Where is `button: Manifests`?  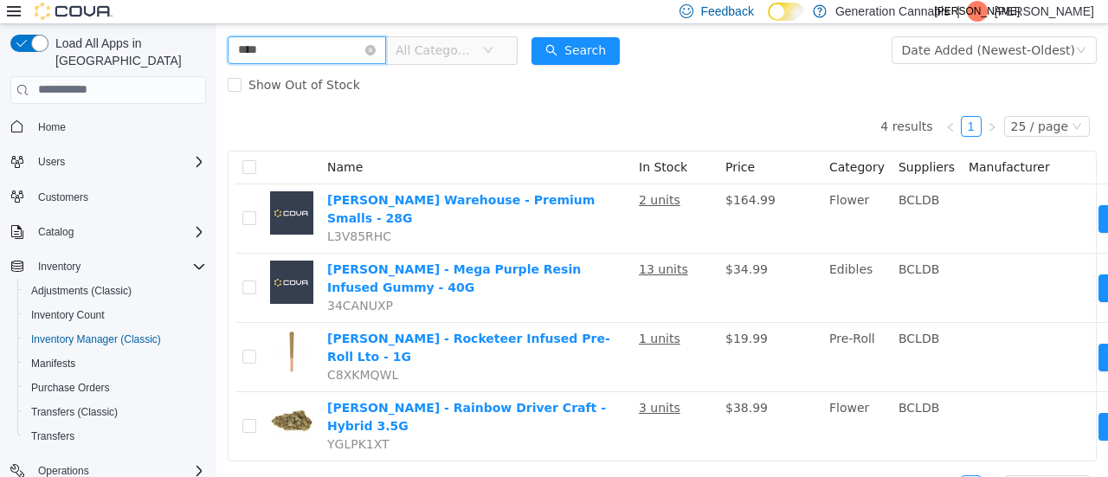 button: Manifests is located at coordinates (115, 364).